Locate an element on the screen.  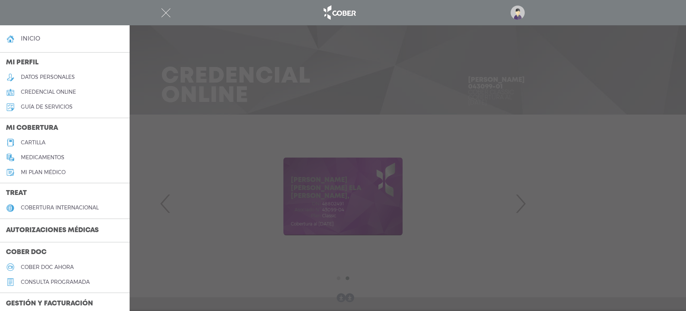
h5: Cober doc ahora is located at coordinates (47, 267).